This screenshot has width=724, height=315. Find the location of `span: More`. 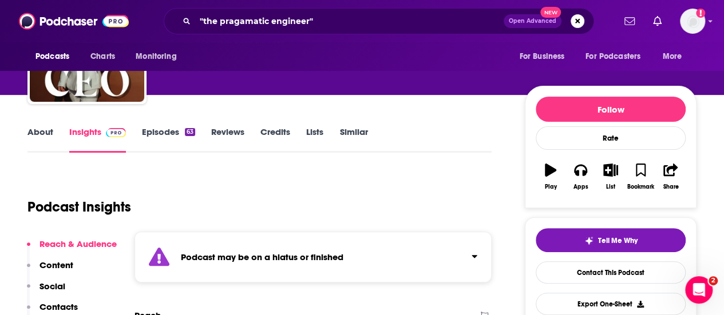

span: More is located at coordinates (672, 57).